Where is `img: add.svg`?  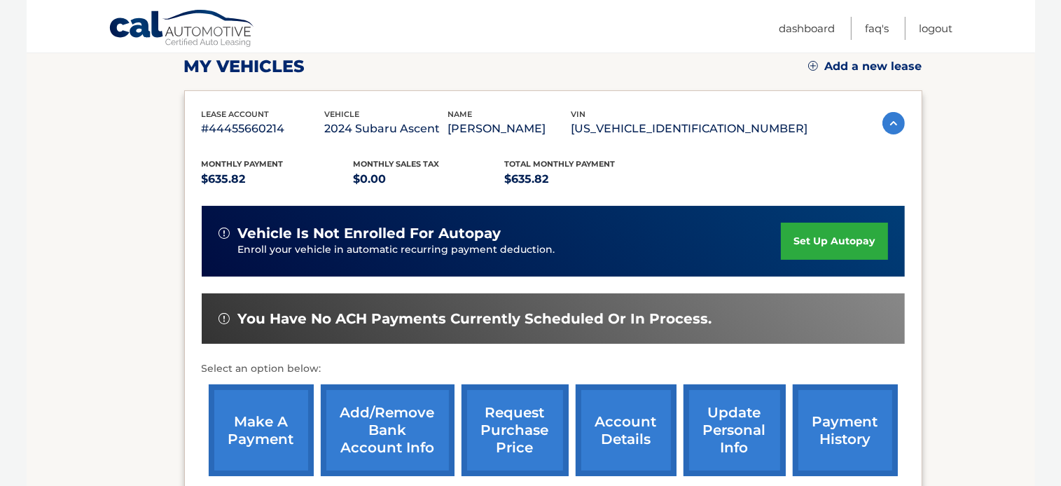 img: add.svg is located at coordinates (813, 66).